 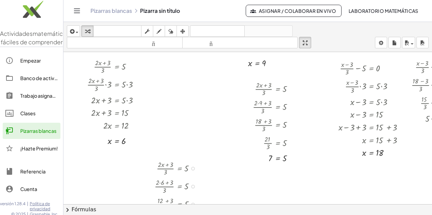 What do you see at coordinates (39, 148) in the screenshot?
I see `font: ¡Hazte Premium!` at bounding box center [39, 148].